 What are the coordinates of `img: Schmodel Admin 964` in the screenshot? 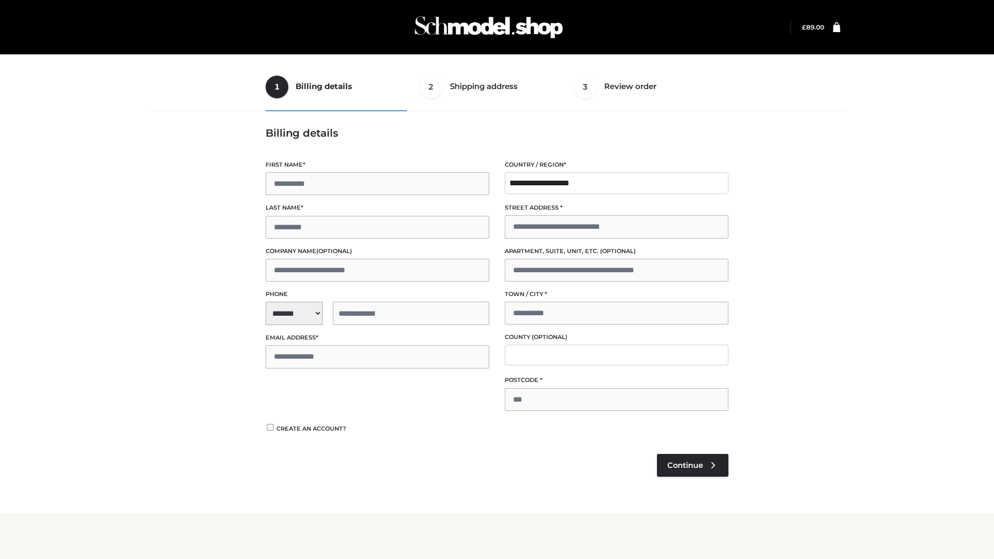 It's located at (489, 27).